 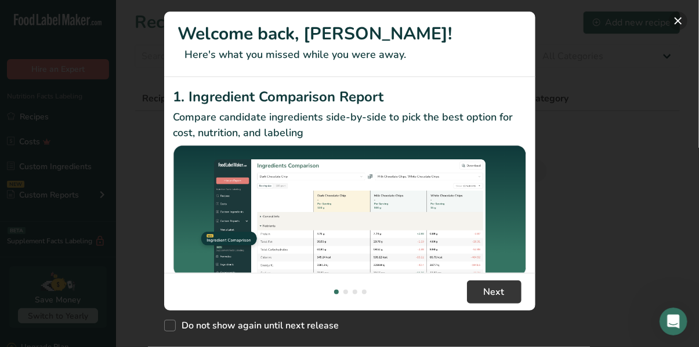 I want to click on button: Next, so click(x=494, y=292).